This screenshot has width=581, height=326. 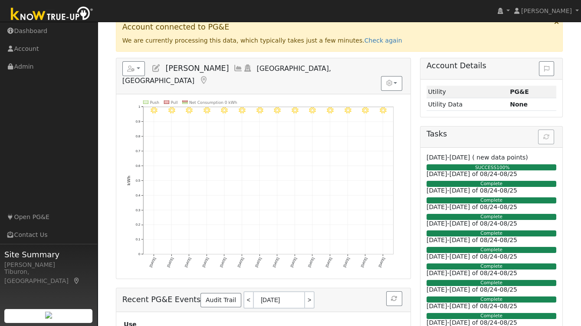 What do you see at coordinates (519, 104) in the screenshot?
I see `strong: None` at bounding box center [519, 104].